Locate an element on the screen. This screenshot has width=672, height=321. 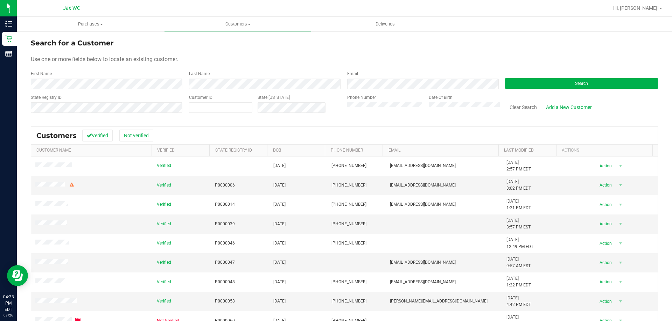
a: Last Modified is located at coordinates (518, 150).